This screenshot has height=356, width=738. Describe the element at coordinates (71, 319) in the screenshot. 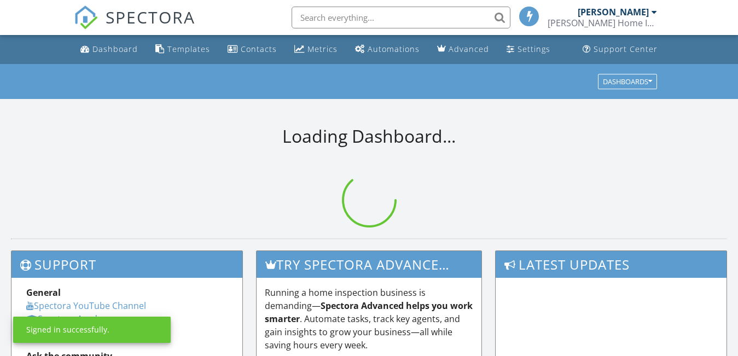

I see `a: Spectora Academy` at that location.